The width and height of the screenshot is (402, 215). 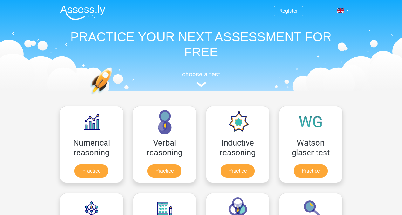 I want to click on a: Register, so click(x=288, y=11).